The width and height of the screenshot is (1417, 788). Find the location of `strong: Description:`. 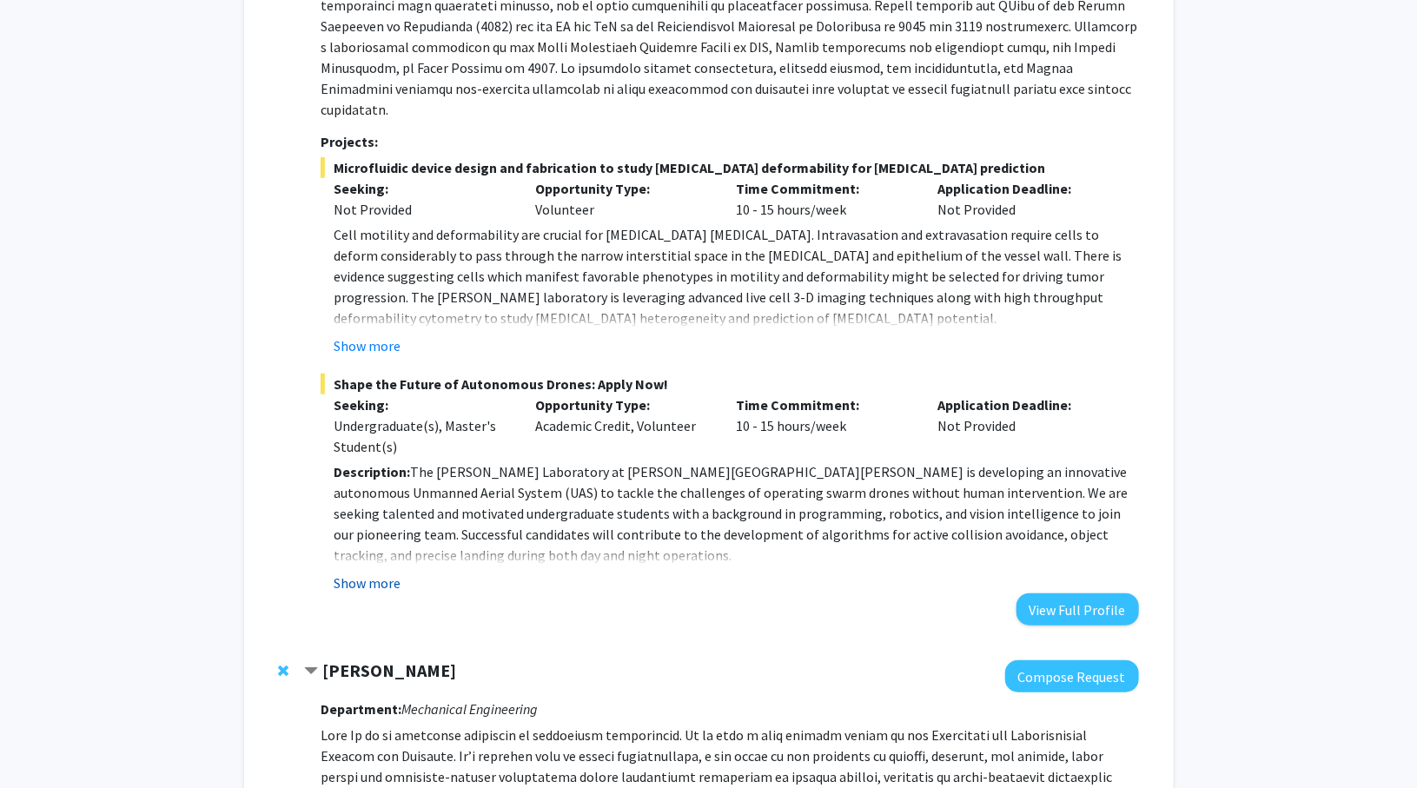

strong: Description: is located at coordinates (372, 472).